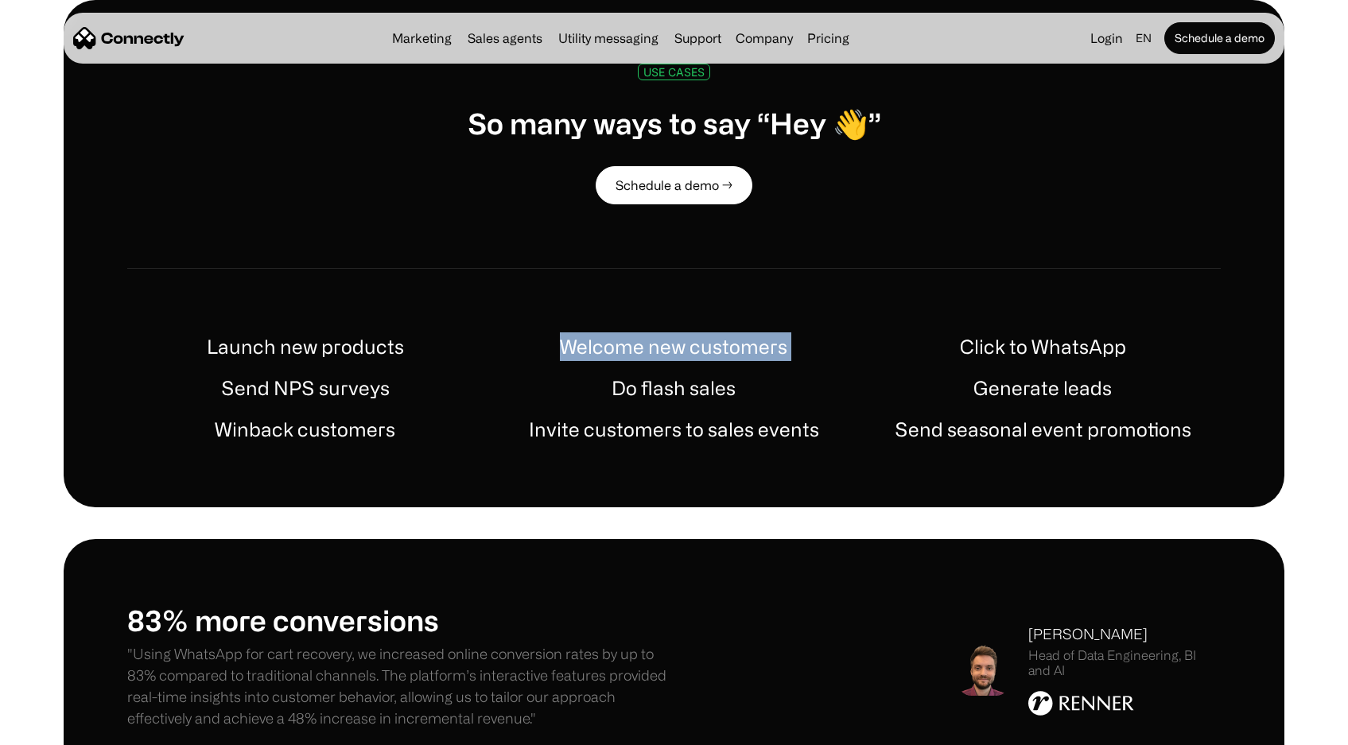  Describe the element at coordinates (305, 347) in the screenshot. I see `h1: Launch new products` at that location.